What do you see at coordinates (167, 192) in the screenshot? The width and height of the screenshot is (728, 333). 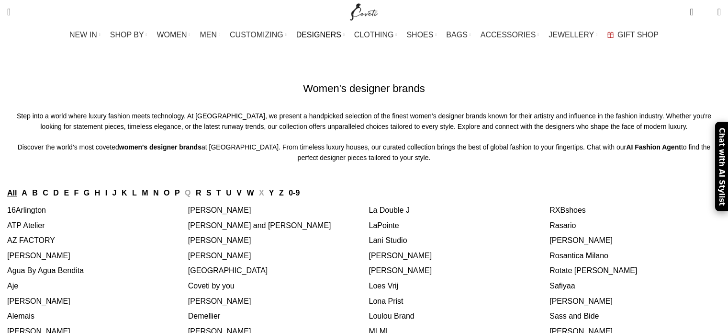 I see `a: O` at bounding box center [167, 192].